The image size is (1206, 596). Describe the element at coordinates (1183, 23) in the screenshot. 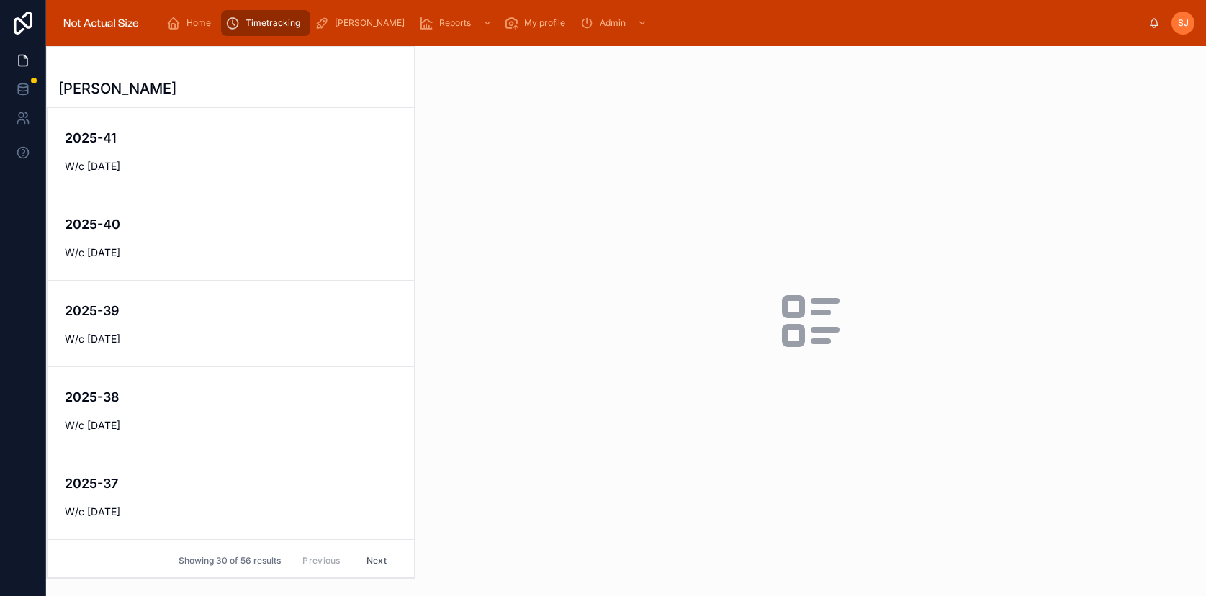

I see `span: SJ` at that location.